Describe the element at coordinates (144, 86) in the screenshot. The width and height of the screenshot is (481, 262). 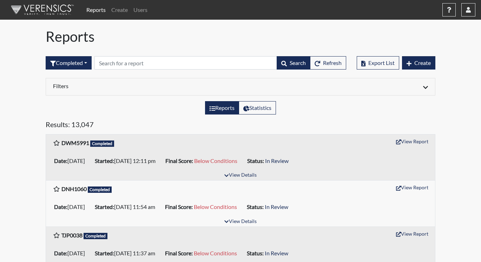
I see `h6: Filters` at that location.